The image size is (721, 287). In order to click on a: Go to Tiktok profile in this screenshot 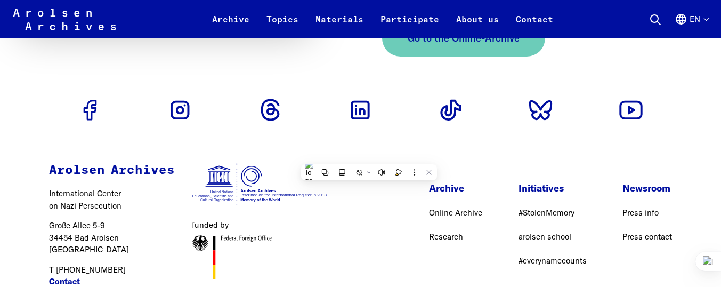, I will do `click(451, 110)`.